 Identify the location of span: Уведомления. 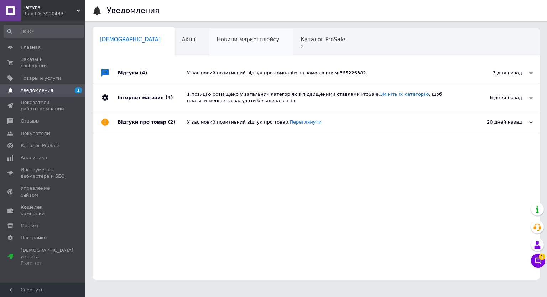
(37, 90).